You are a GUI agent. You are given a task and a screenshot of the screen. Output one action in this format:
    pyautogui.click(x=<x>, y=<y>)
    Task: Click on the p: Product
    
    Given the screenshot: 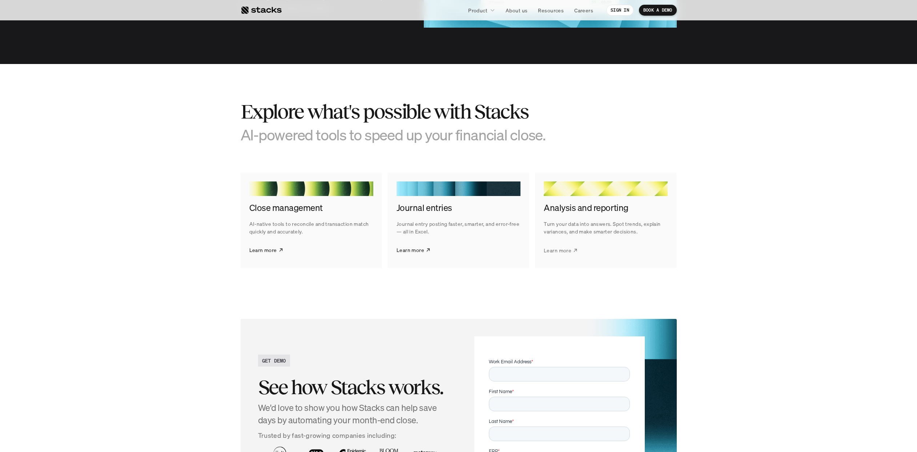 What is the action you would take?
    pyautogui.click(x=478, y=10)
    